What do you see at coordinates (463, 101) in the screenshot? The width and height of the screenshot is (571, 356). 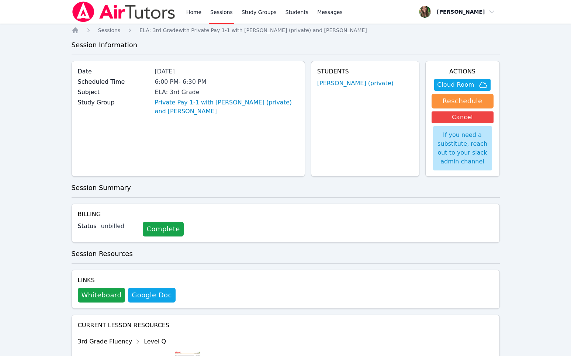 I see `button: Reschedule` at bounding box center [463, 101].